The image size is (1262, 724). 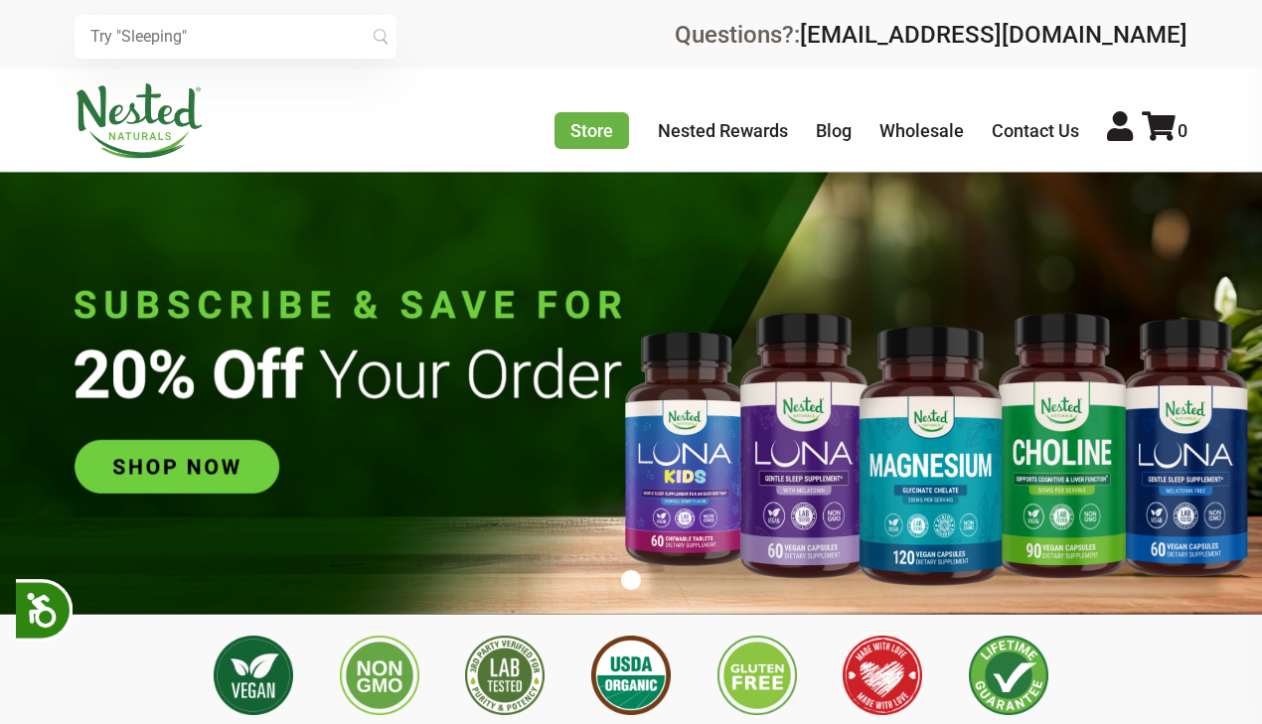 What do you see at coordinates (882, 676) in the screenshot?
I see `img: Made with Love` at bounding box center [882, 676].